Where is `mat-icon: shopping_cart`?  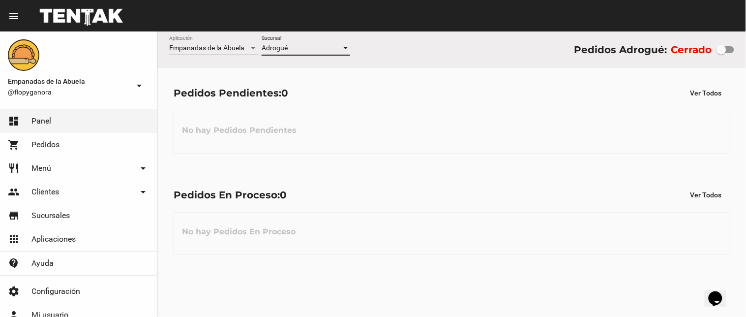
mat-icon: shopping_cart is located at coordinates (14, 145).